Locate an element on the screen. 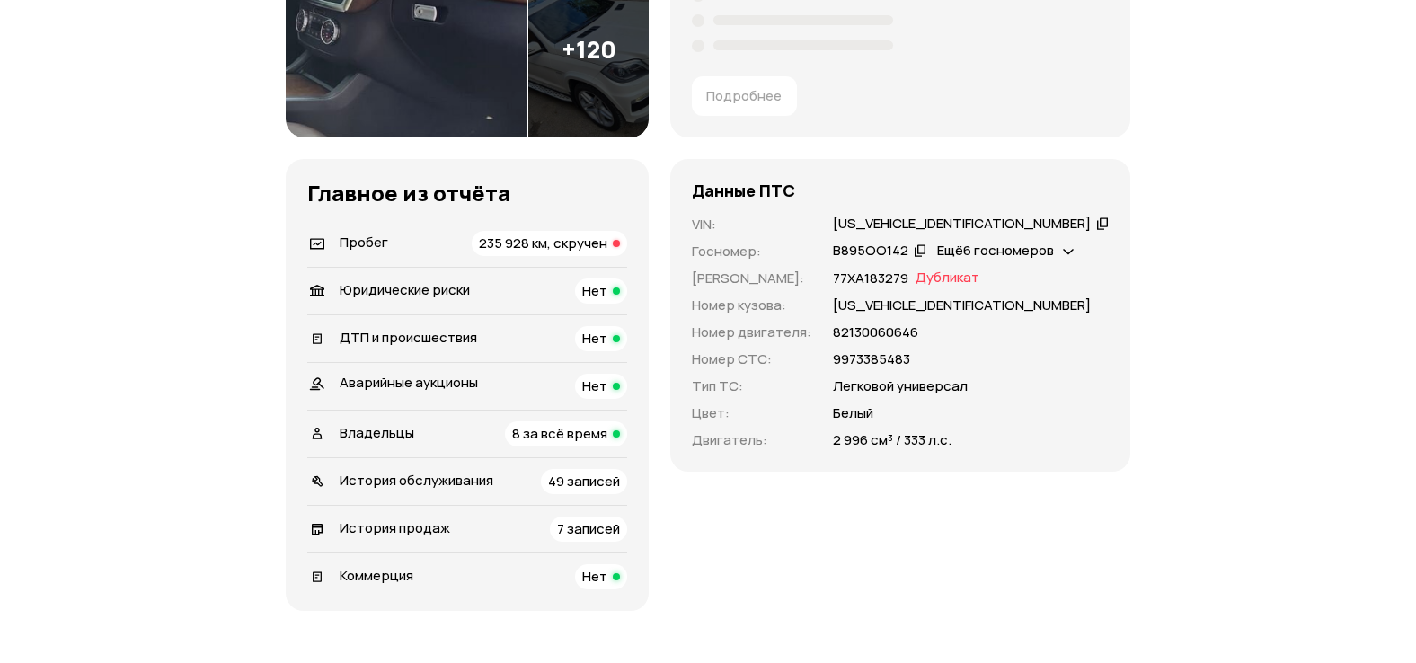 This screenshot has height=663, width=1416. p: Легковой универсал is located at coordinates (900, 386).